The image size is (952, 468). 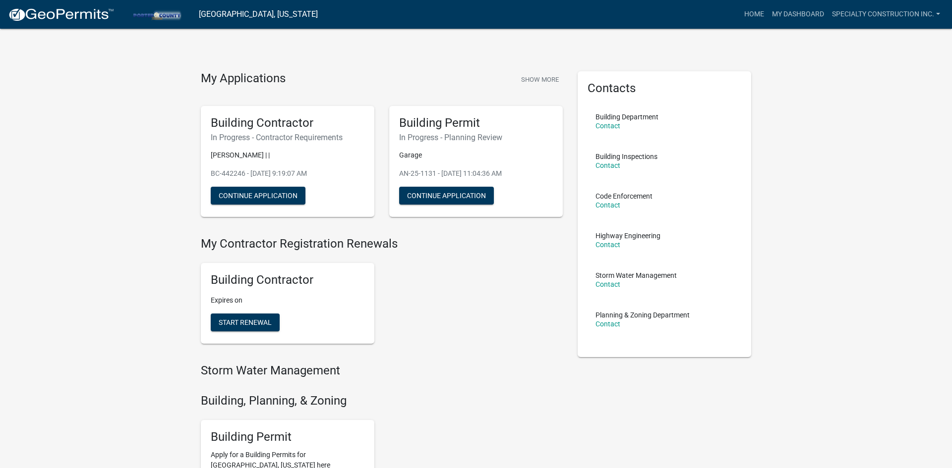 What do you see at coordinates (287, 300) in the screenshot?
I see `p: Expires on` at bounding box center [287, 300].